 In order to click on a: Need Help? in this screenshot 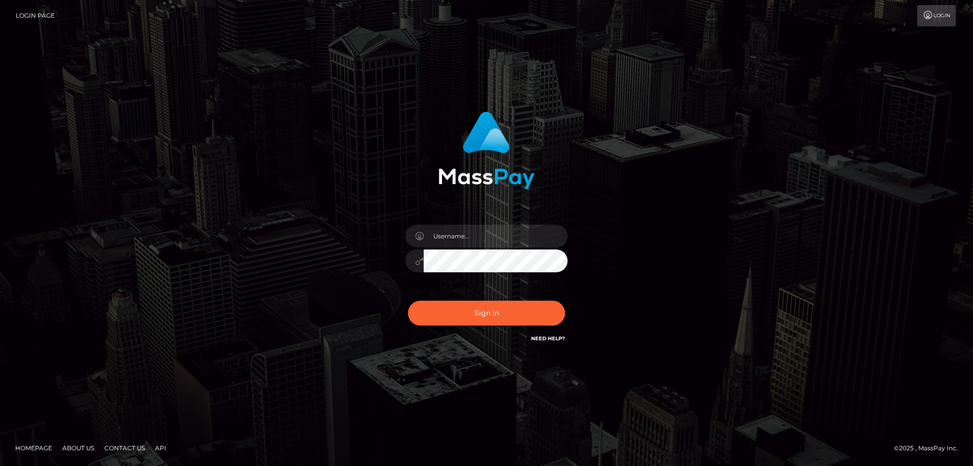, I will do `click(548, 338)`.